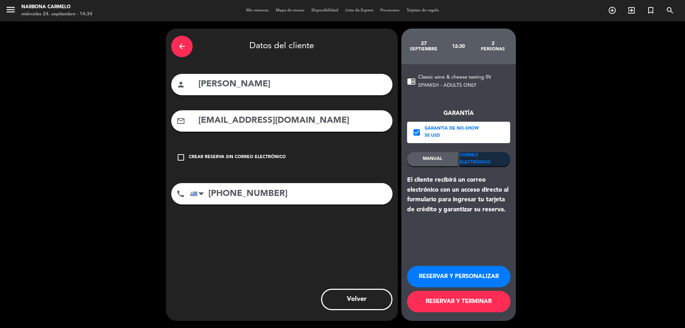 This screenshot has width=685, height=328. Describe the element at coordinates (181, 157) in the screenshot. I see `i: check_box_outline_blank` at that location.